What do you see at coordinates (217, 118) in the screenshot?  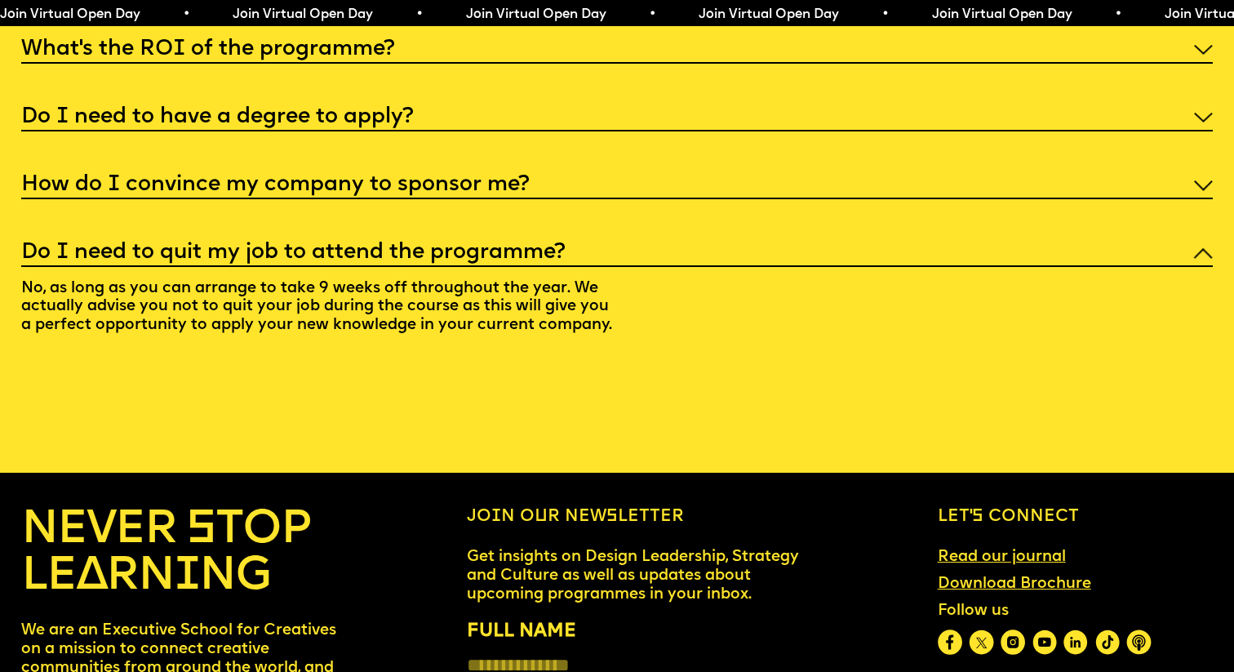 I see `h5: Do I need to have a degree to apply?` at bounding box center [217, 118].